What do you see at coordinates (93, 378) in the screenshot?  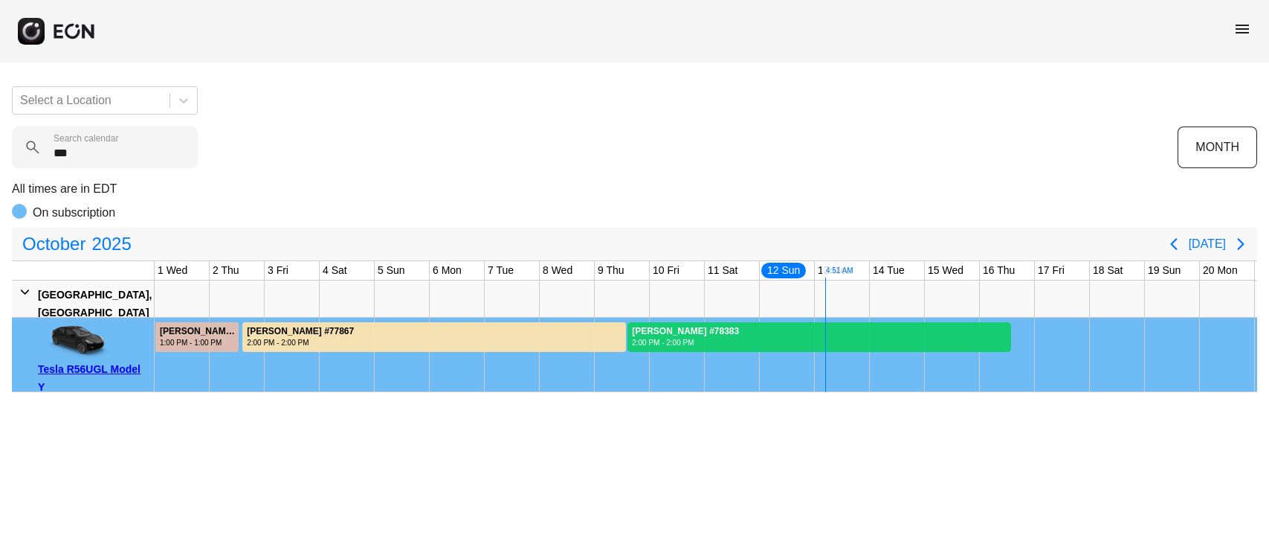 I see `div: Tesla R56UGL Model Y` at bounding box center [93, 378].